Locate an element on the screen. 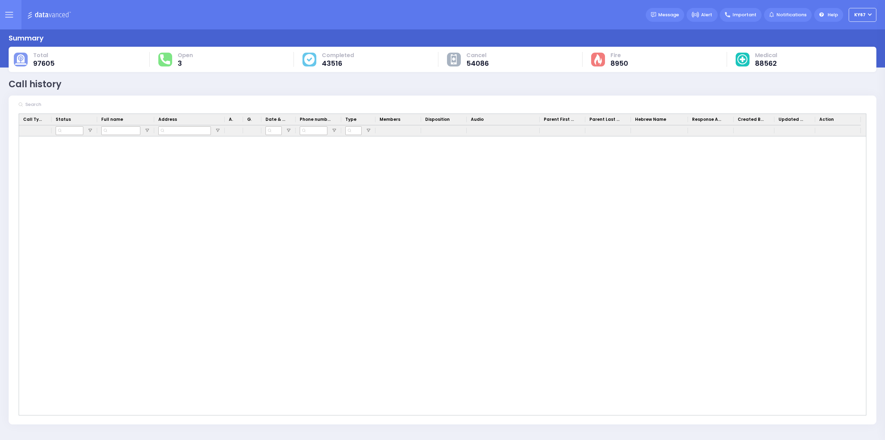 Image resolution: width=885 pixels, height=440 pixels. span: Hebrew Name is located at coordinates (651, 119).